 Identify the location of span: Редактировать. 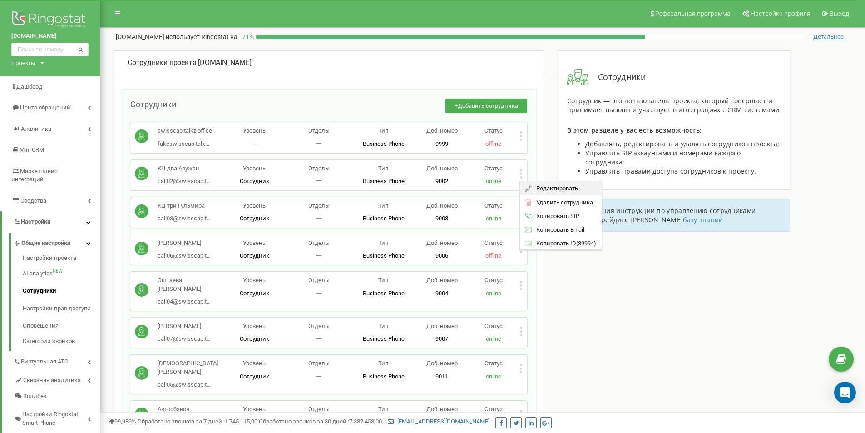
(555, 188).